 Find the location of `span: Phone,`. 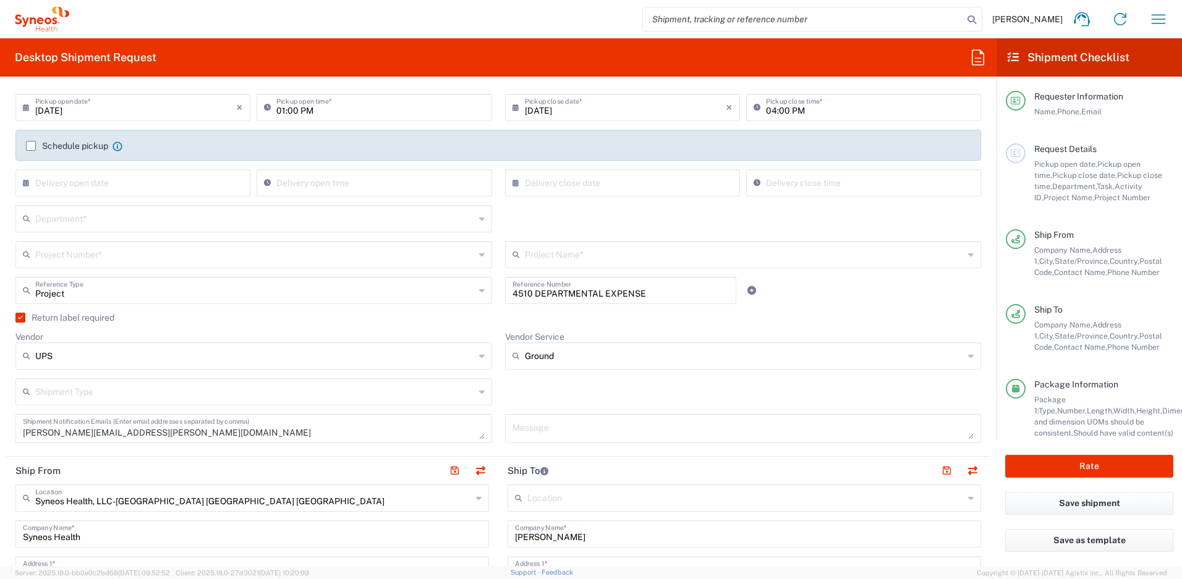

span: Phone, is located at coordinates (1069, 111).